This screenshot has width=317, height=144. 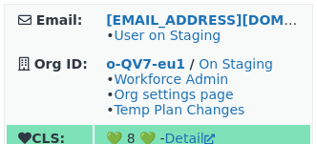 I want to click on a: Org settings page, so click(x=173, y=94).